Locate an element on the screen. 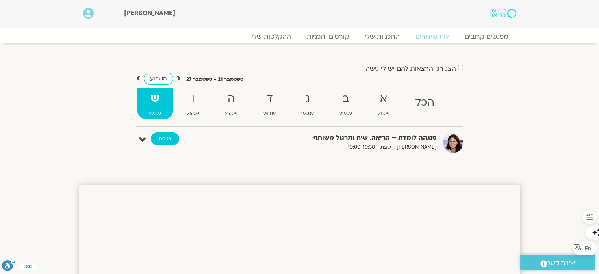 This screenshot has width=599, height=274. a: ש27.09 is located at coordinates (155, 104).